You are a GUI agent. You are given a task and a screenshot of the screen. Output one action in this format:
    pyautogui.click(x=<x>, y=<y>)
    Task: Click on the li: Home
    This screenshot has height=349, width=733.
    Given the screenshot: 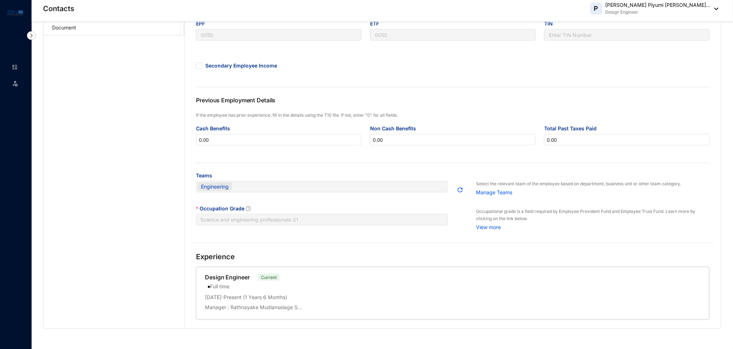 What is the action you would take?
    pyautogui.click(x=14, y=67)
    